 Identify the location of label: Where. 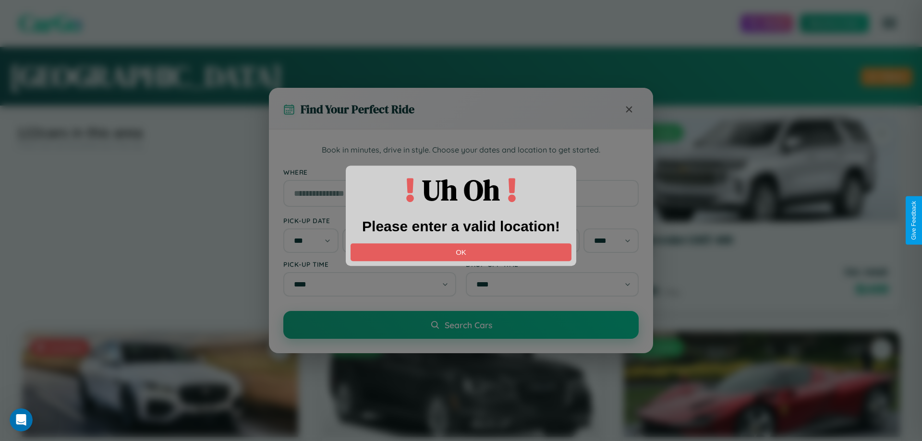
(461, 172).